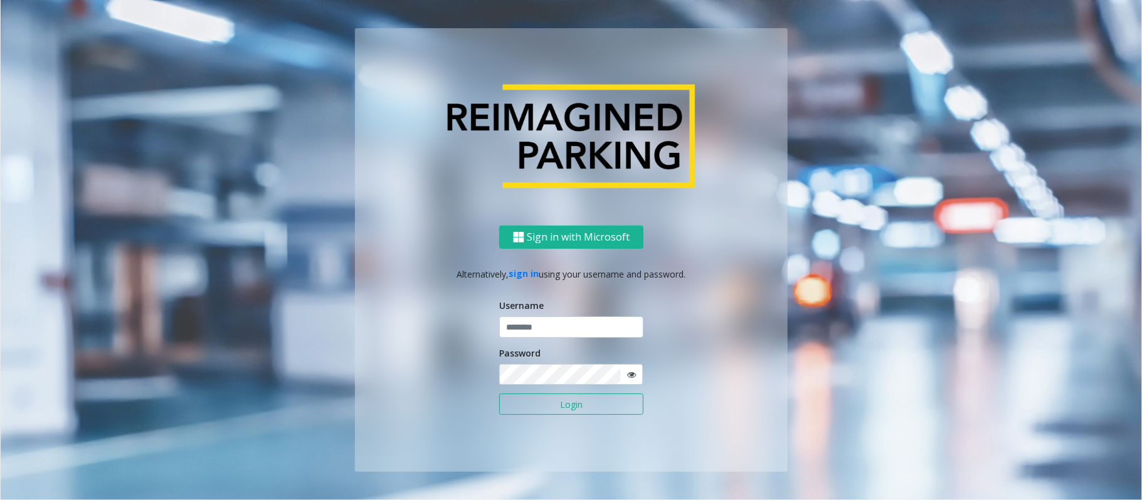 Image resolution: width=1142 pixels, height=500 pixels. What do you see at coordinates (524, 273) in the screenshot?
I see `a: sign in` at bounding box center [524, 273].